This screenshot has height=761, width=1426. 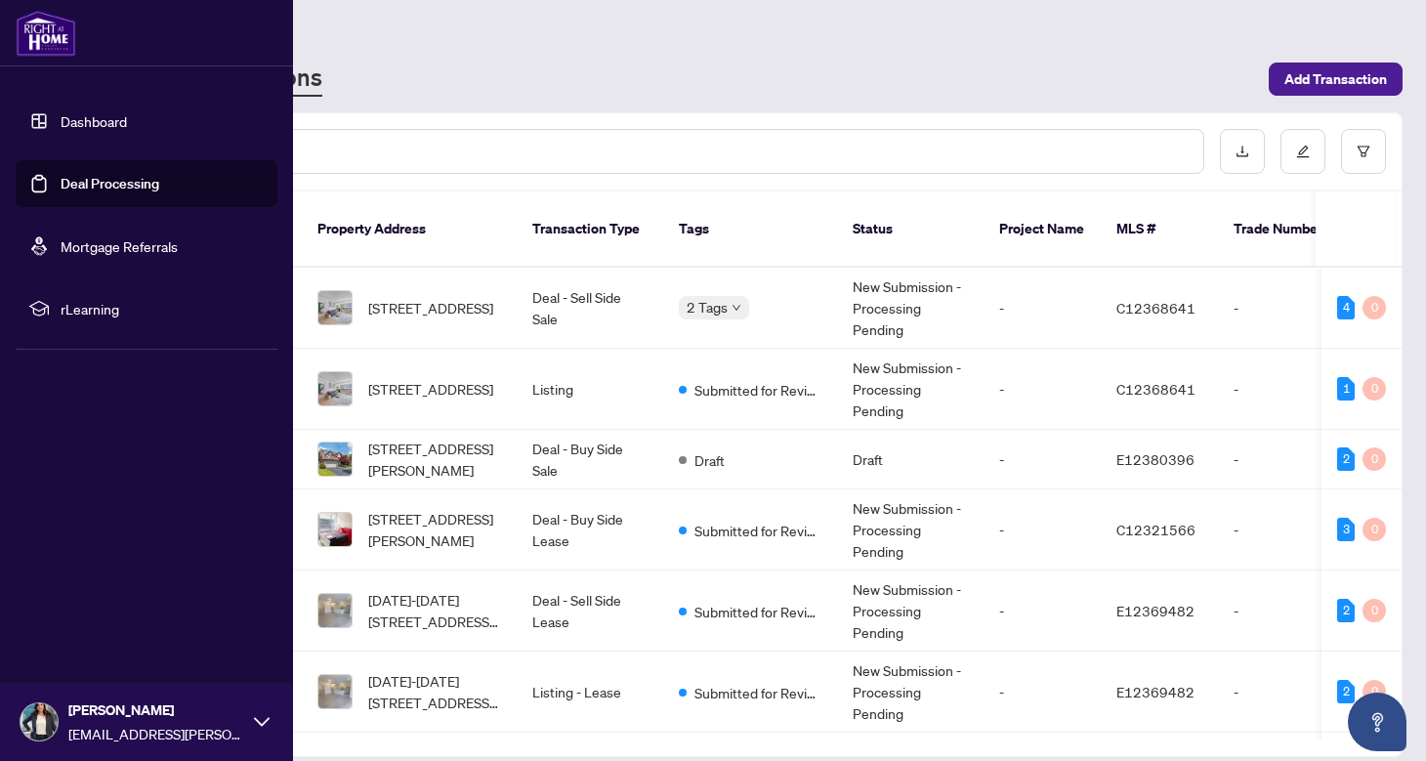 What do you see at coordinates (910, 459) in the screenshot?
I see `td: Draft` at bounding box center [910, 459].